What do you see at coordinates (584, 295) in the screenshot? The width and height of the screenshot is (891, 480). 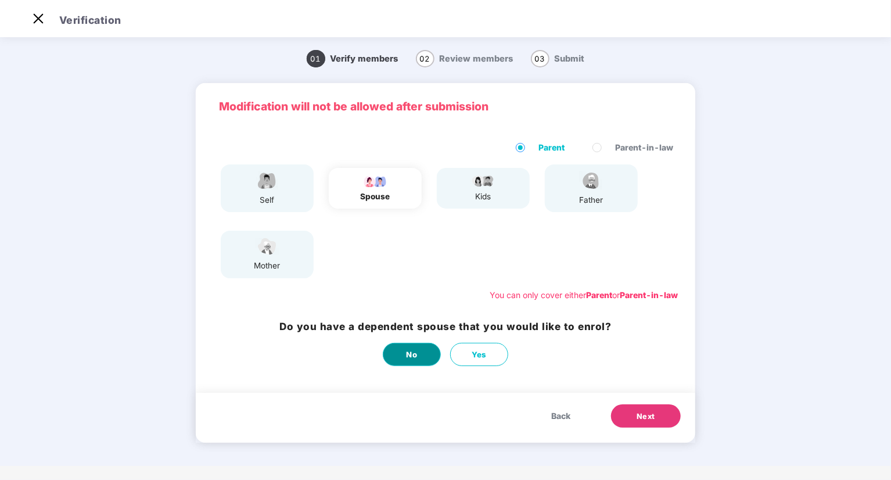 I see `div: You can only cover either or` at bounding box center [584, 295].